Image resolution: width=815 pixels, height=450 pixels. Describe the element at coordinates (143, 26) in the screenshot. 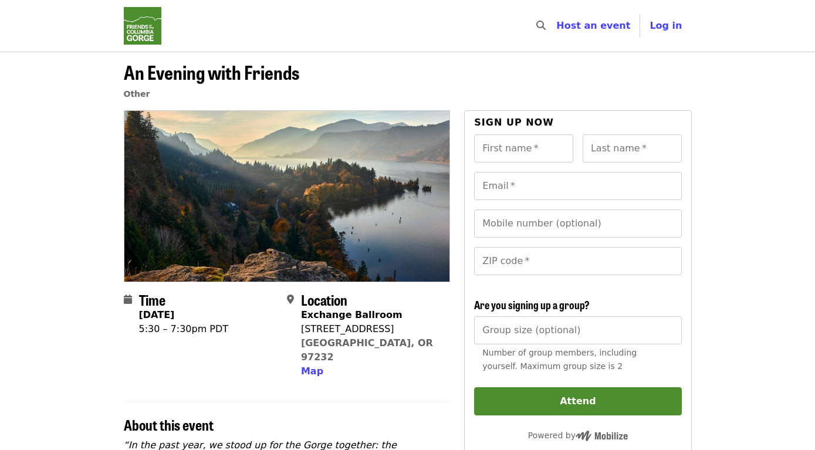

I see `img: Friends Of The Columbia Gorge - Home` at that location.